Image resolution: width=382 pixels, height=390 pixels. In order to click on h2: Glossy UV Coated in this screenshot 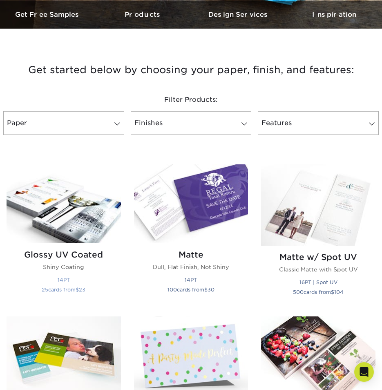, I will do `click(64, 254)`.